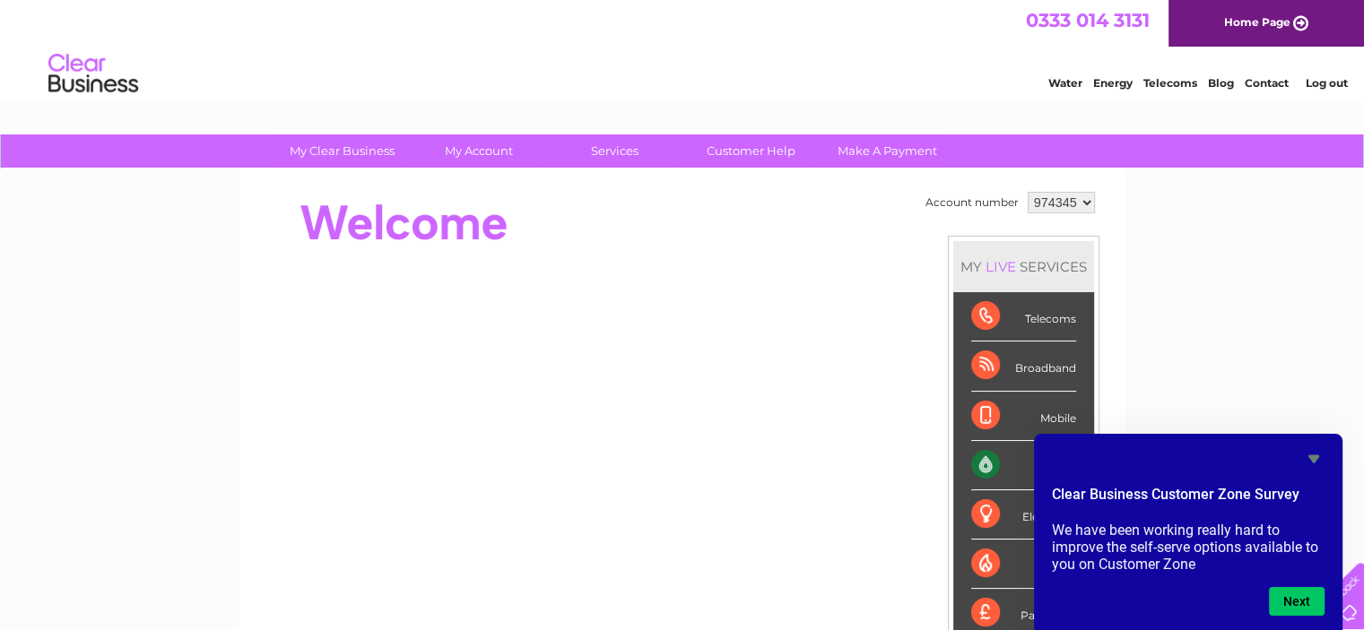 The height and width of the screenshot is (630, 1364). I want to click on a: Contact, so click(1266, 82).